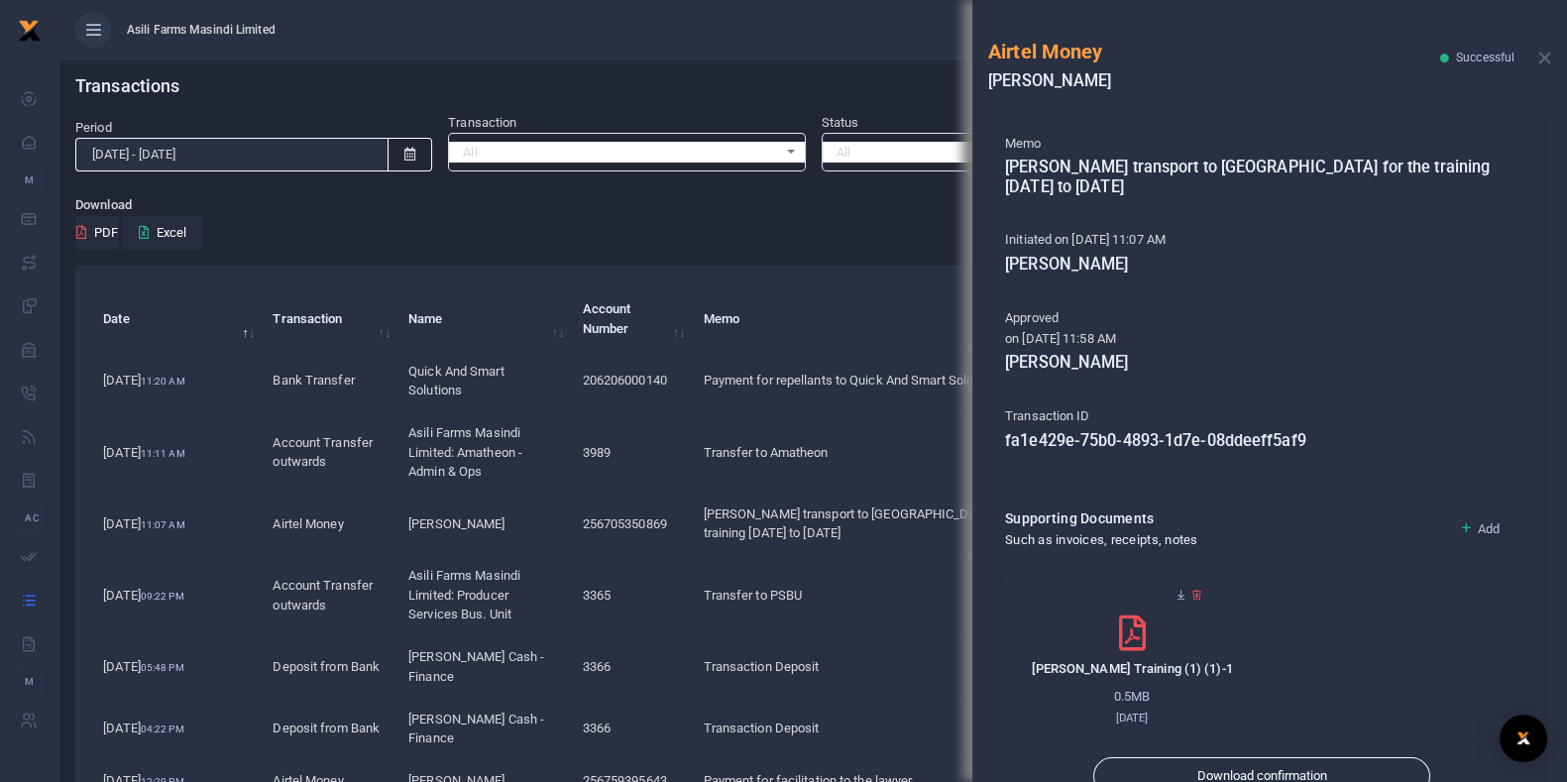 The width and height of the screenshot is (1567, 782). Describe the element at coordinates (597, 595) in the screenshot. I see `span: 3365` at that location.